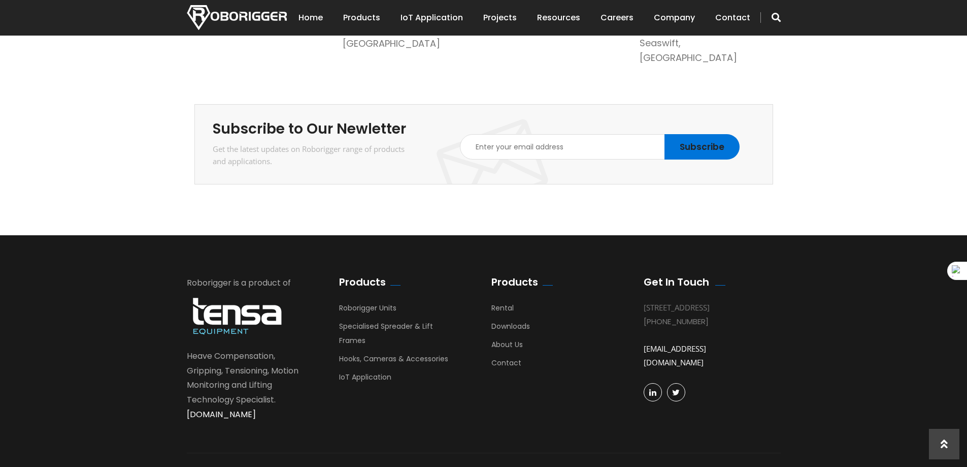 This screenshot has height=467, width=967. Describe the element at coordinates (676, 392) in the screenshot. I see `a: Twitter` at that location.